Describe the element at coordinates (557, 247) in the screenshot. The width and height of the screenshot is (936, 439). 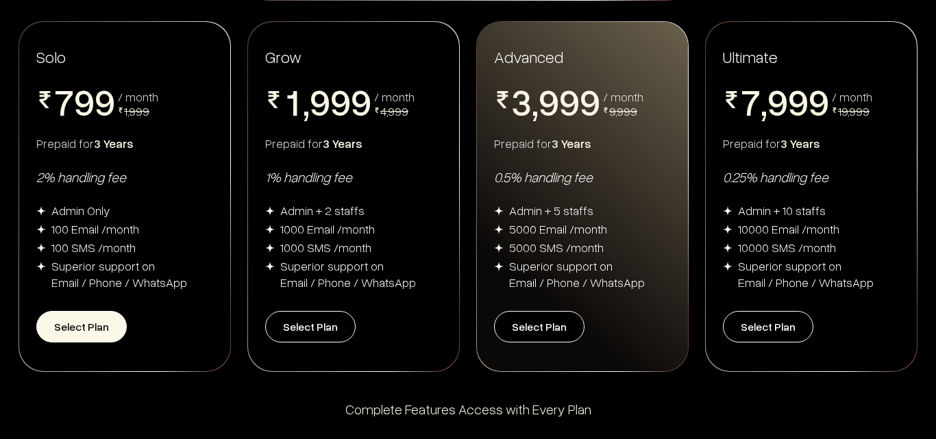
I see `div: 5000 SMS /month` at that location.